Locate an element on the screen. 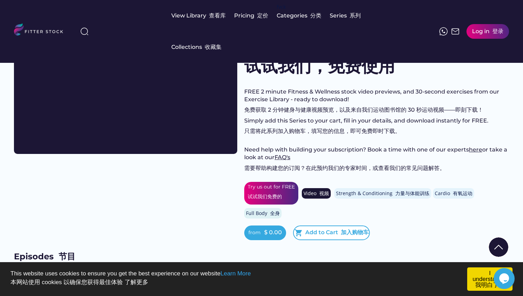  a: here is located at coordinates (475, 149).